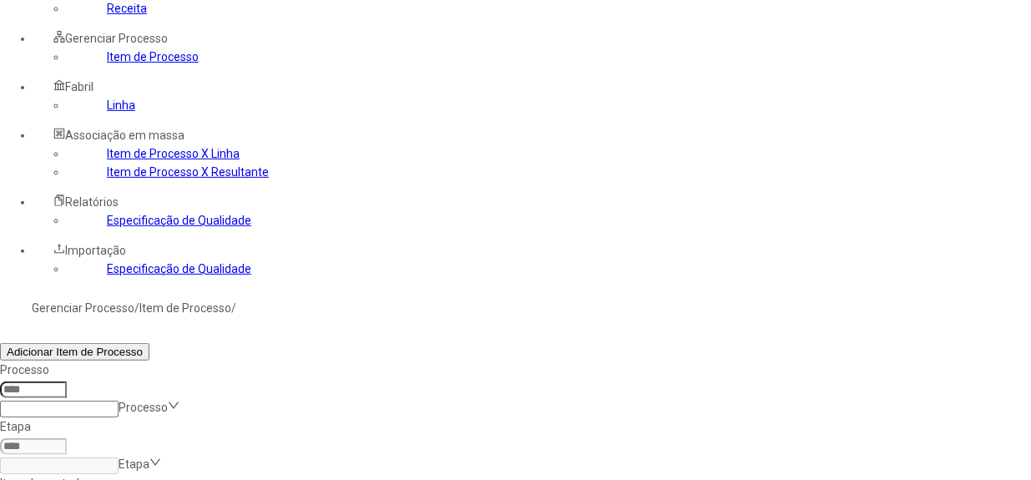  I want to click on a: Receita, so click(127, 8).